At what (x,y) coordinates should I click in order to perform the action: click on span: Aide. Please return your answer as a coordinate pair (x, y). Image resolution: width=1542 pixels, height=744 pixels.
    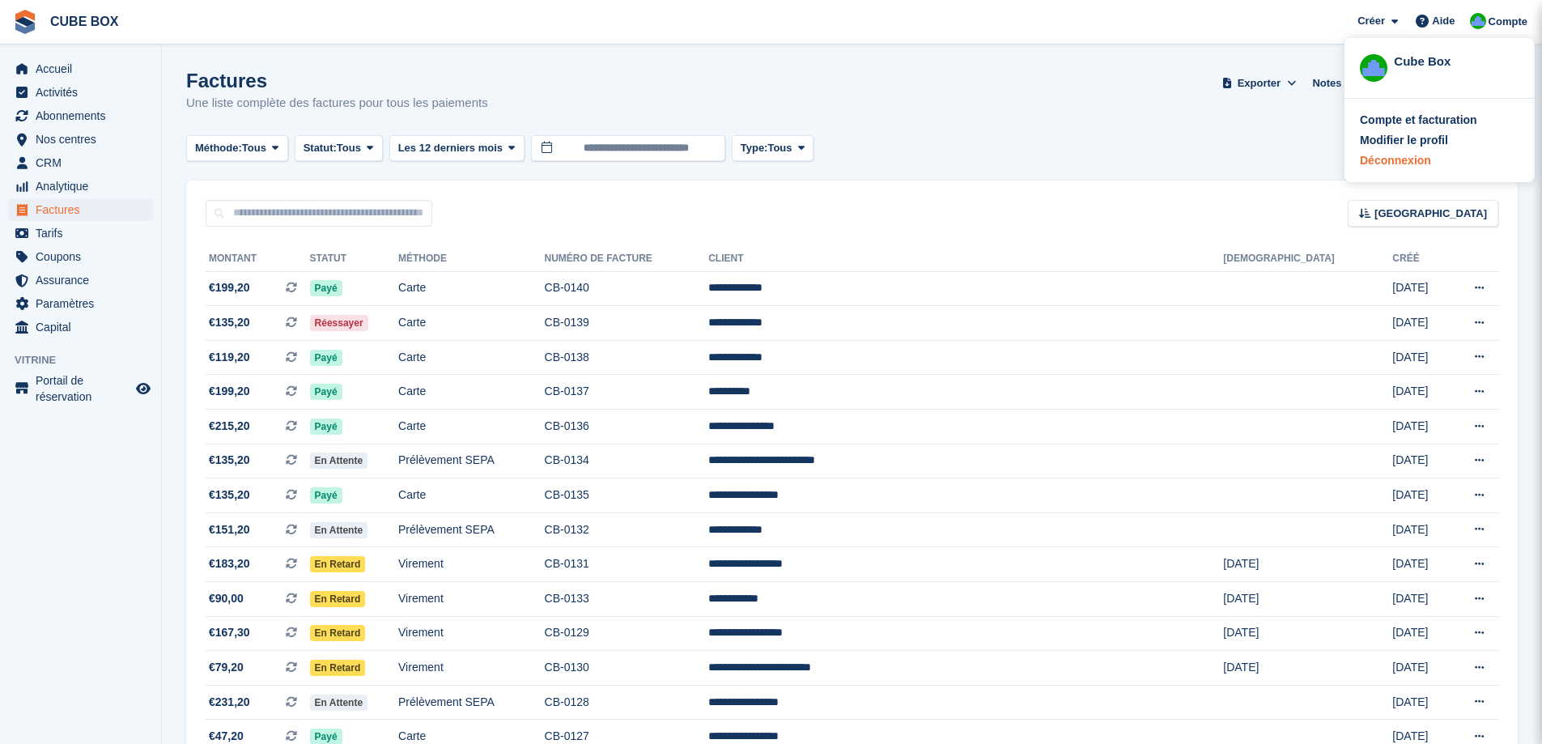
    Looking at the image, I should click on (1443, 21).